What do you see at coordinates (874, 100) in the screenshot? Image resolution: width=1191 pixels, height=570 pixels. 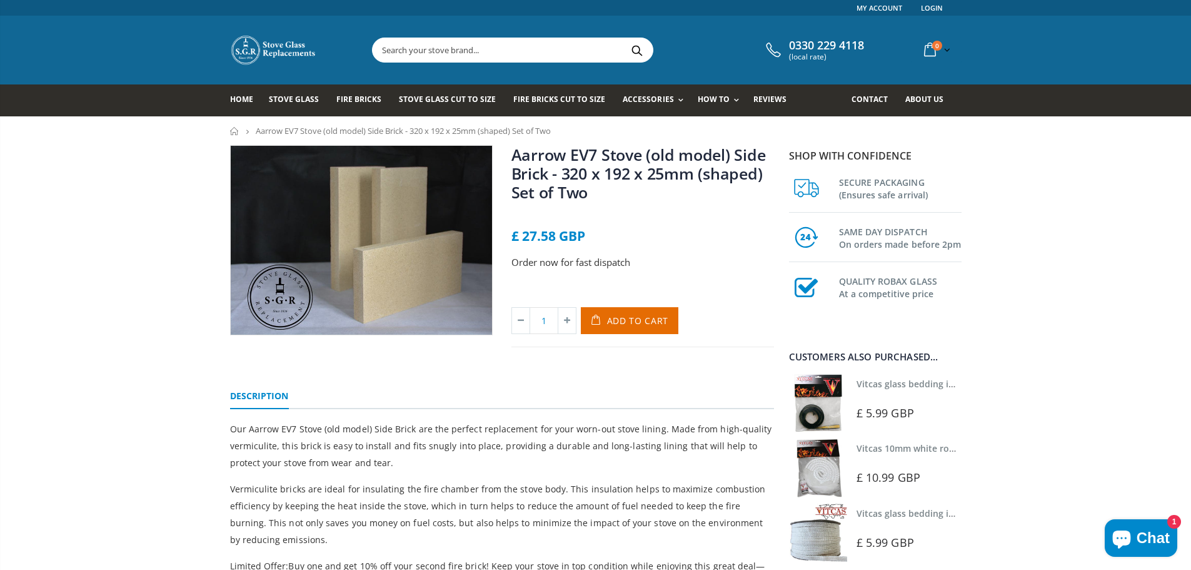 I see `a: Contact` at bounding box center [874, 100].